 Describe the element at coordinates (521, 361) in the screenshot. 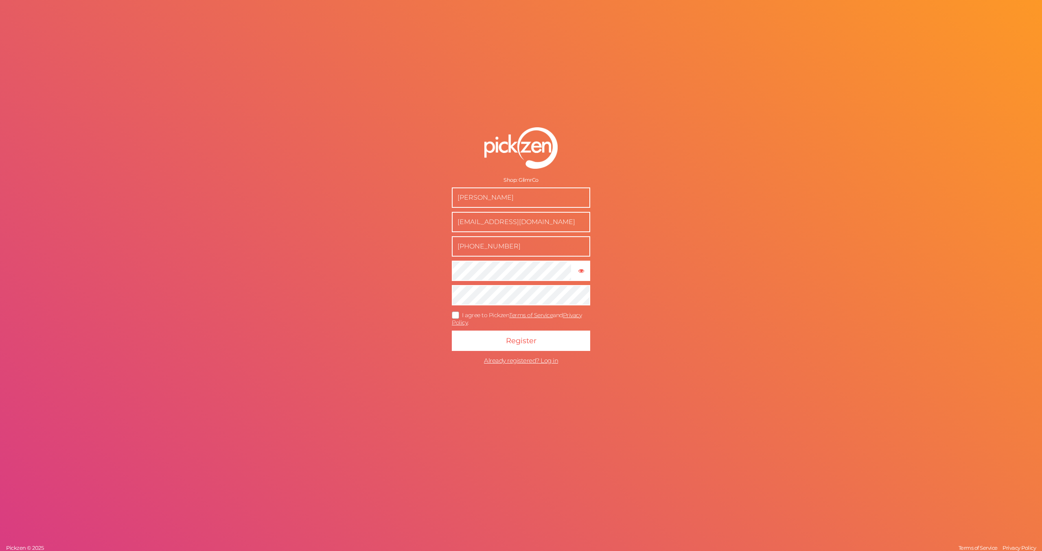

I see `span: Already registered? Log in` at that location.